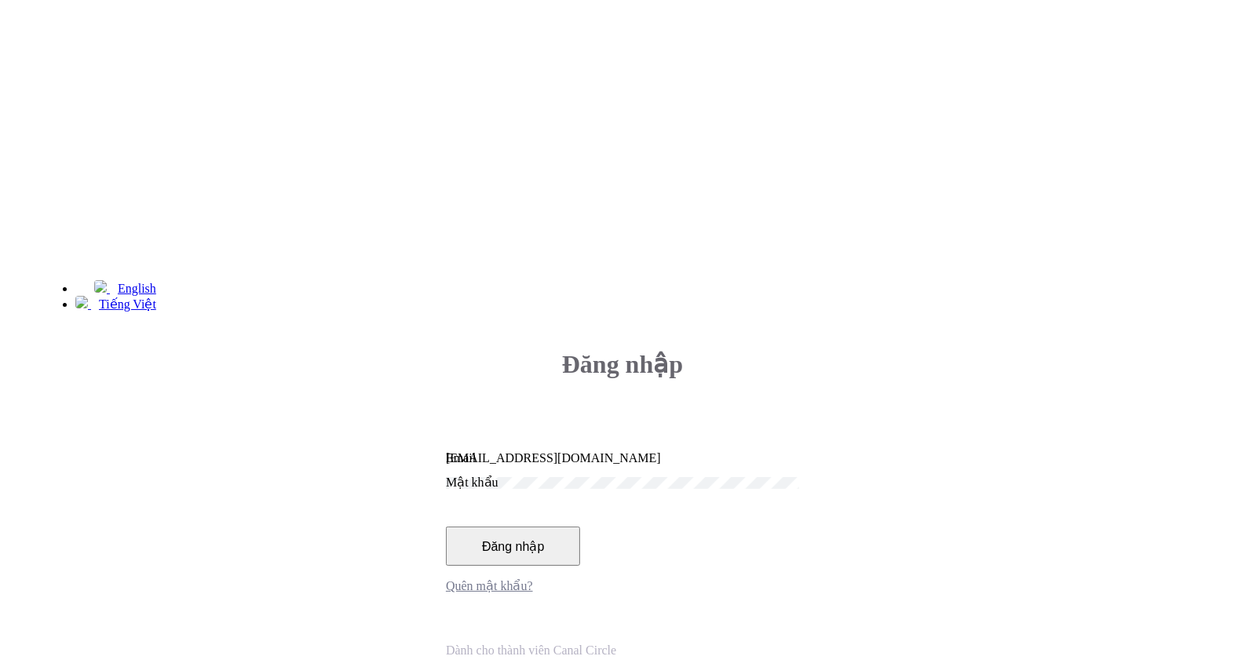 Image resolution: width=1245 pixels, height=667 pixels. What do you see at coordinates (489, 586) in the screenshot?
I see `a: Quên mật khẩu?` at bounding box center [489, 586].